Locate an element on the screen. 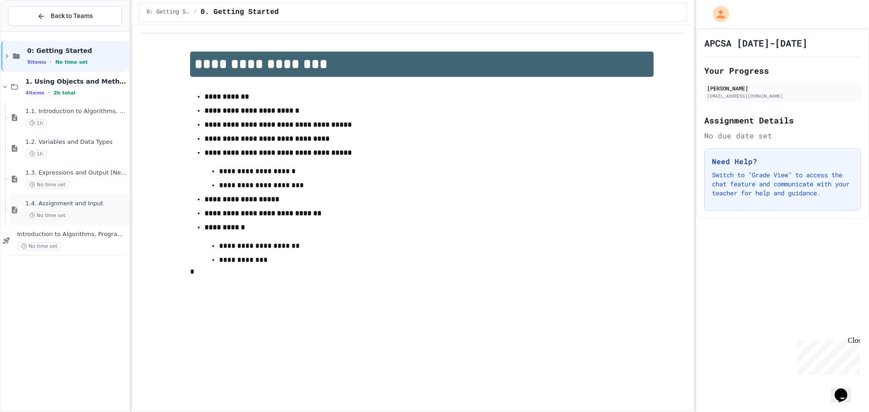  div: My Account is located at coordinates (718, 14).